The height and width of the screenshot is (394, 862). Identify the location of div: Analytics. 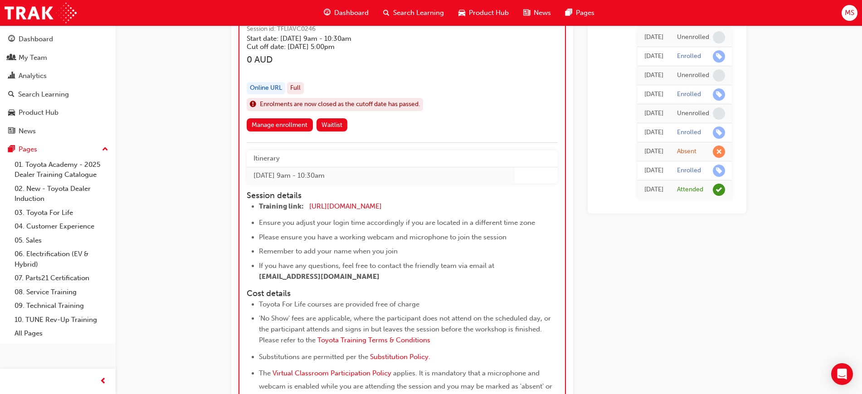
(33, 76).